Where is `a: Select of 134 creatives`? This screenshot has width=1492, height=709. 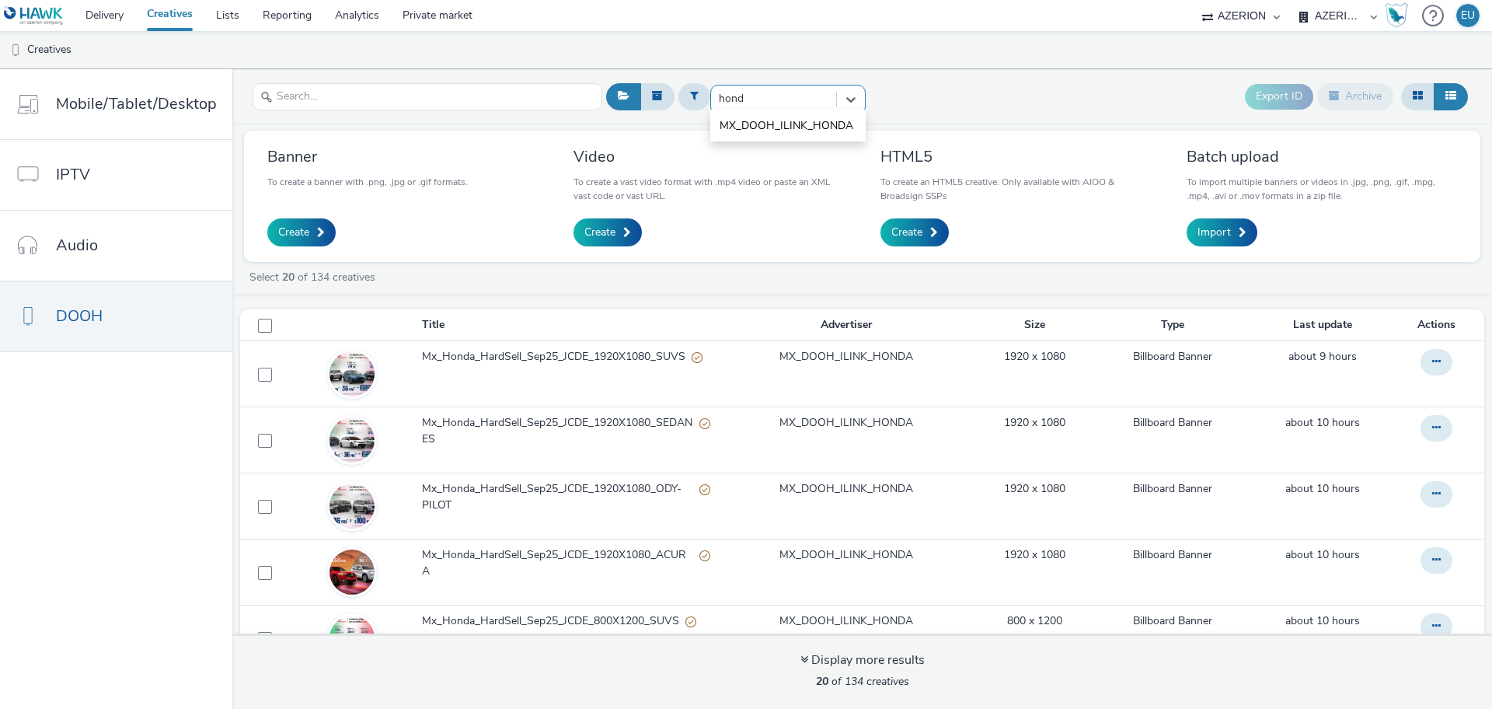
a: Select of 134 creatives is located at coordinates (315, 277).